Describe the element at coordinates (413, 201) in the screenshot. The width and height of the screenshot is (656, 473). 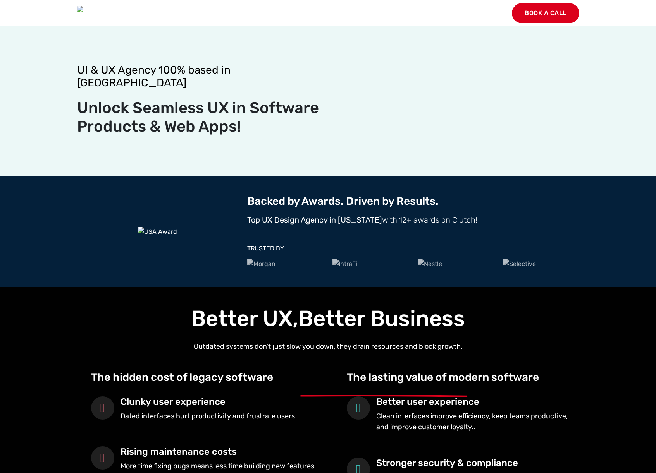
I see `h2: Backed by Awards. Driven by Results.` at that location.